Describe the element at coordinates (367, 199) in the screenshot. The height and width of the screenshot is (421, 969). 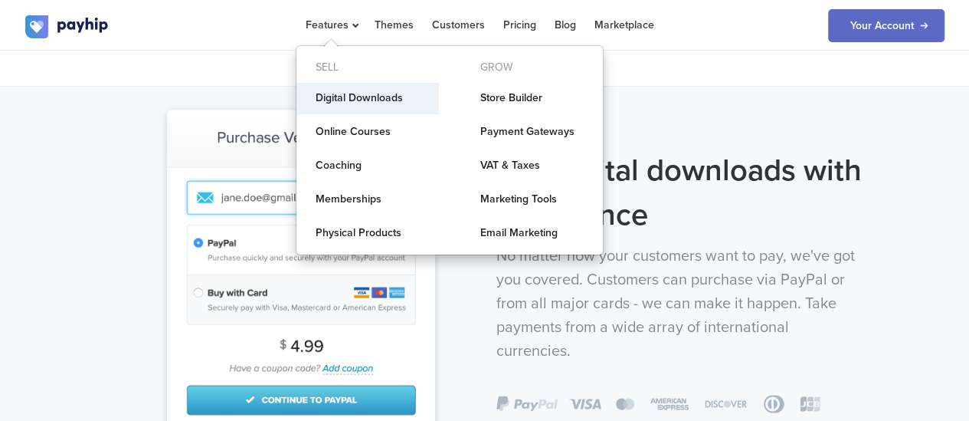
I see `a: Memberships` at that location.